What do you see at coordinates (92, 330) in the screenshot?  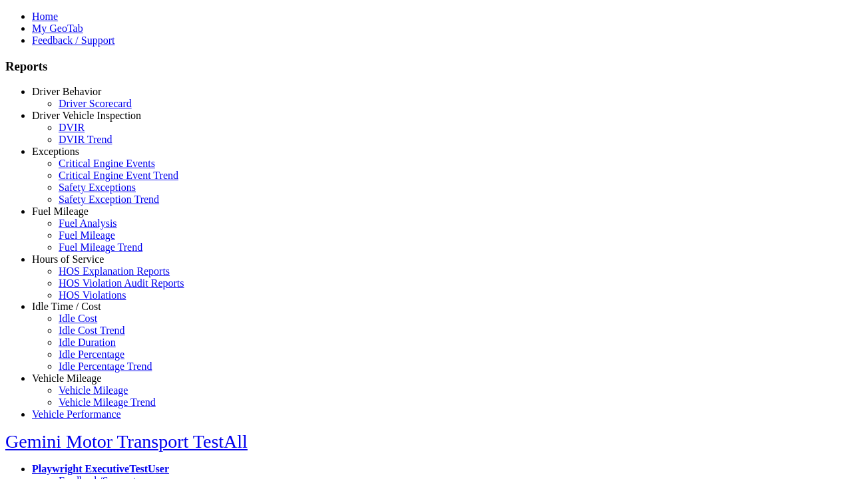 I see `a: Idle Cost Trend` at bounding box center [92, 330].